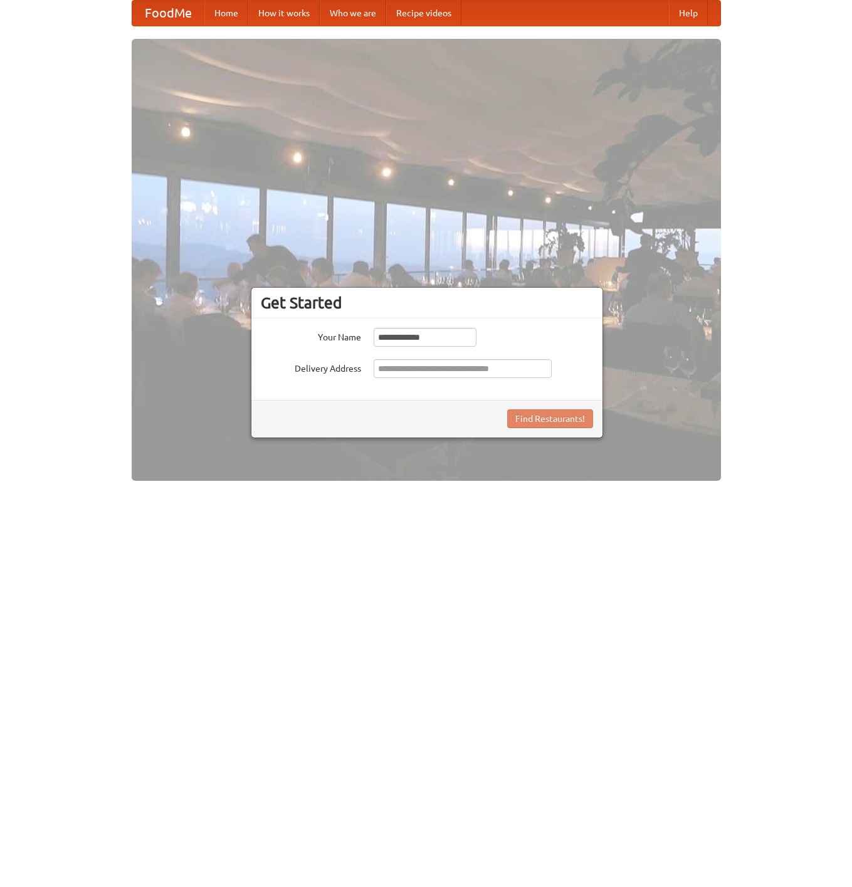 This screenshot has height=887, width=852. What do you see at coordinates (688, 13) in the screenshot?
I see `a: Help` at bounding box center [688, 13].